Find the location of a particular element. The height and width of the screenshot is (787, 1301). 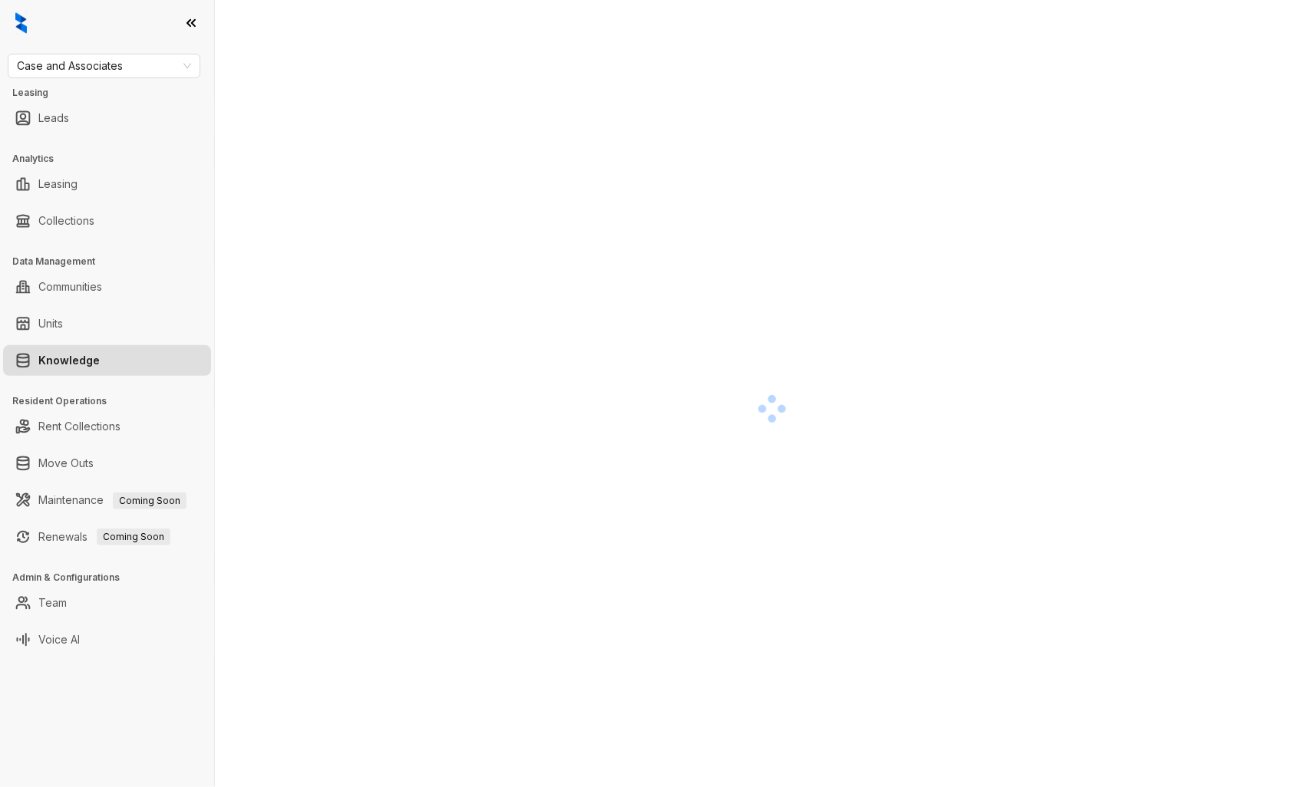

a: Units is located at coordinates (51, 324).